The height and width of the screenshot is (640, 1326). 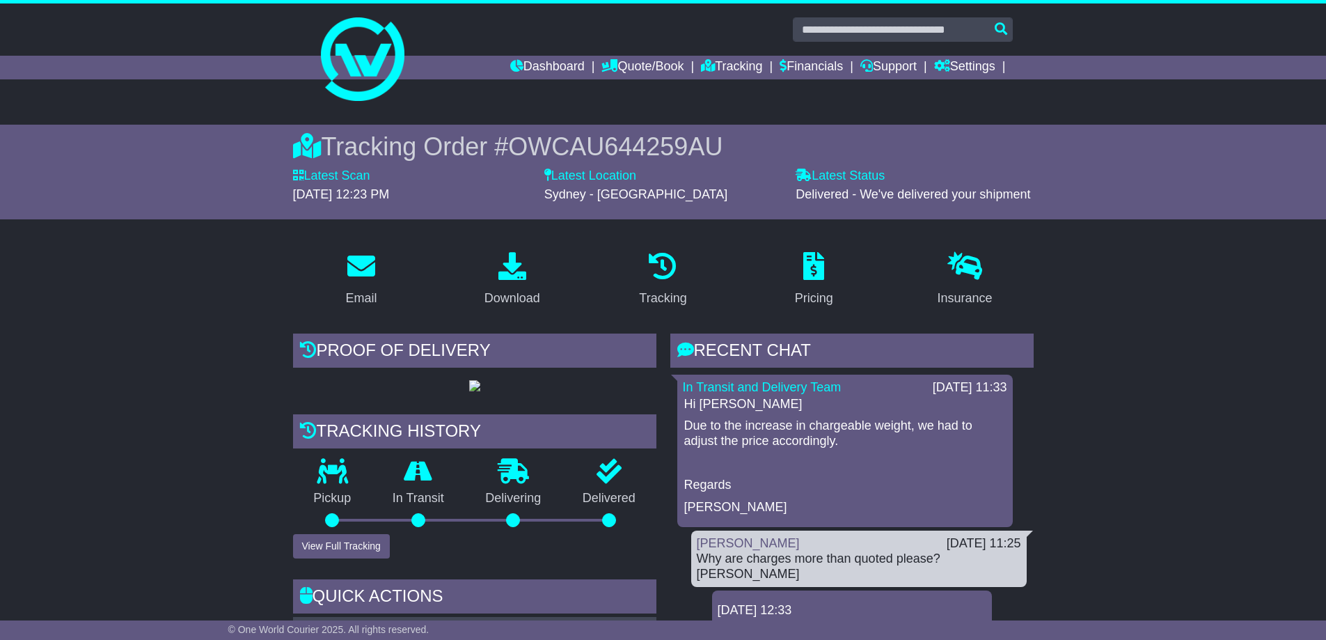 I want to click on div: Tracking history, so click(x=475, y=433).